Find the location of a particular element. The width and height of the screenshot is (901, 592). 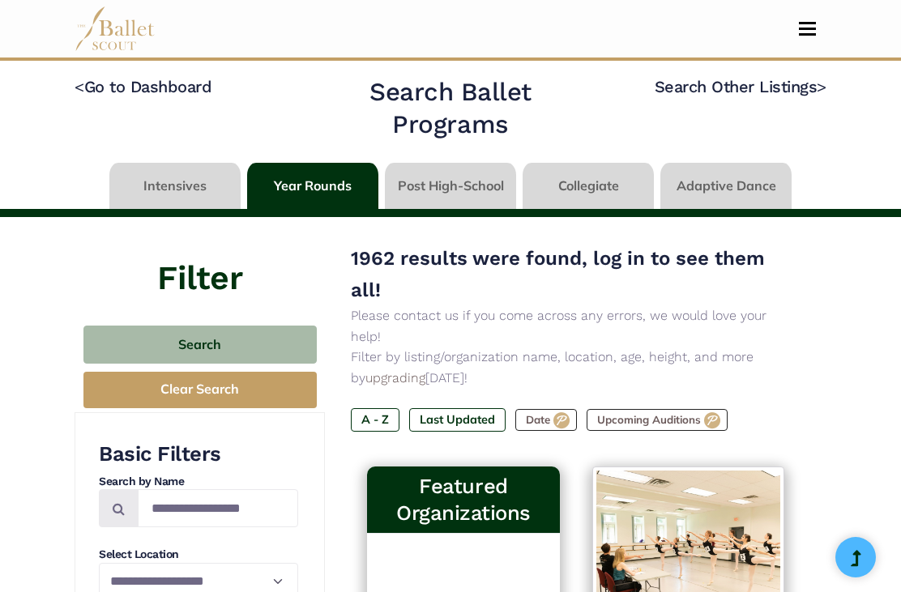

h3: Basic Filters is located at coordinates (198, 454).